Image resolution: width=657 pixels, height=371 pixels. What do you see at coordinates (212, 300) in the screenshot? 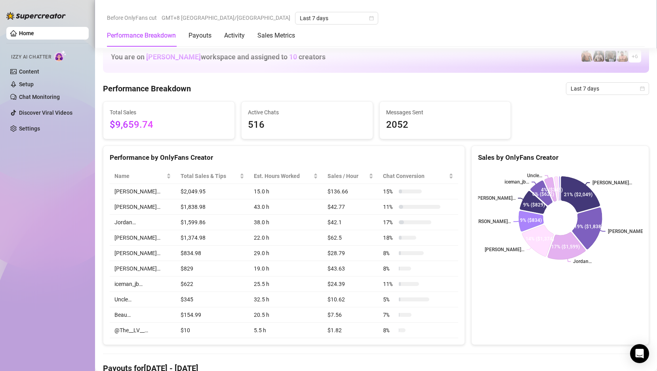
I see `td: $345` at bounding box center [212, 300].